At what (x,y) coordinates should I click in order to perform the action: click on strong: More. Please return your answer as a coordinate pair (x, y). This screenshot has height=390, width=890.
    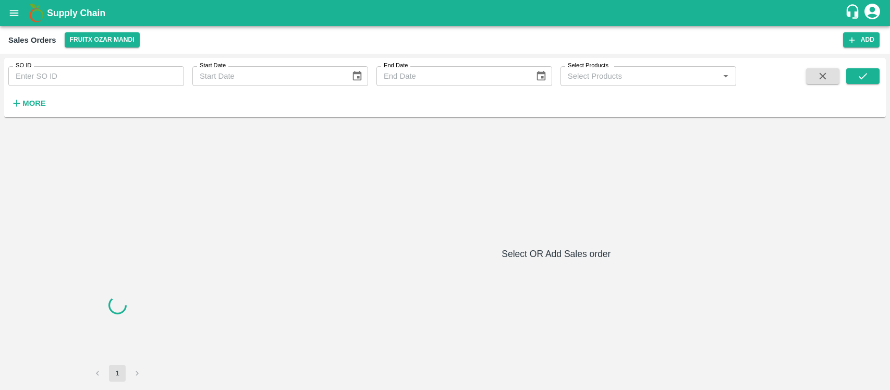
    Looking at the image, I should click on (34, 103).